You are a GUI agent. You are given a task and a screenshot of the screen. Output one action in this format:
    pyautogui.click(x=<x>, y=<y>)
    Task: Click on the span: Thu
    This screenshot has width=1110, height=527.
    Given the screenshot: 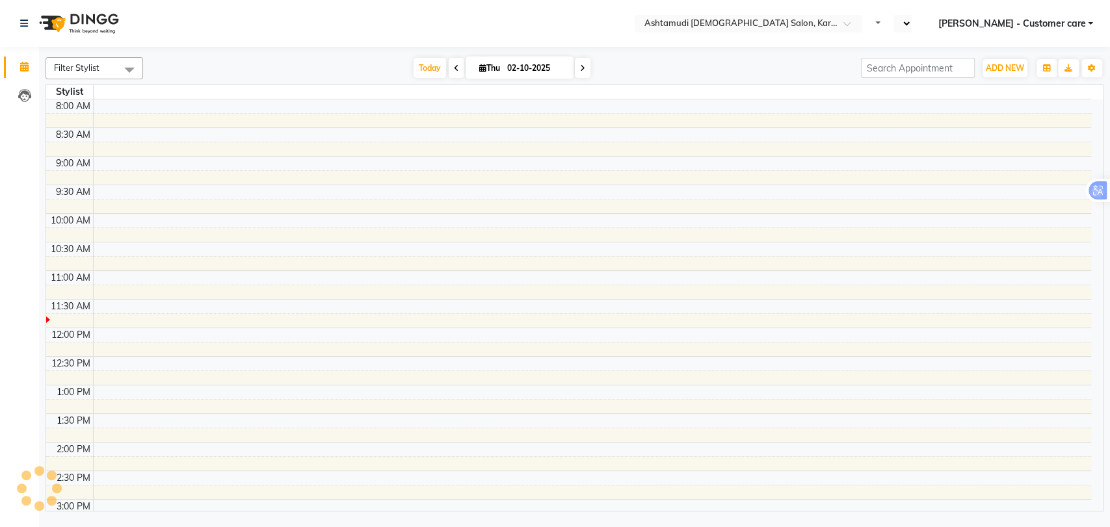 What is the action you would take?
    pyautogui.click(x=490, y=68)
    